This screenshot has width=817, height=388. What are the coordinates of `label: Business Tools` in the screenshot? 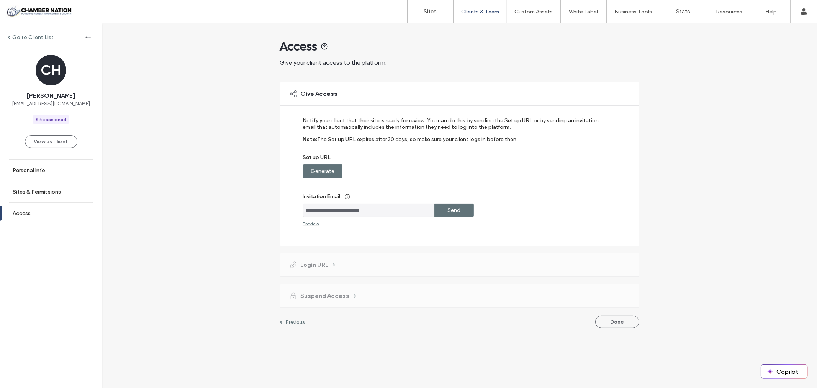 It's located at (633, 11).